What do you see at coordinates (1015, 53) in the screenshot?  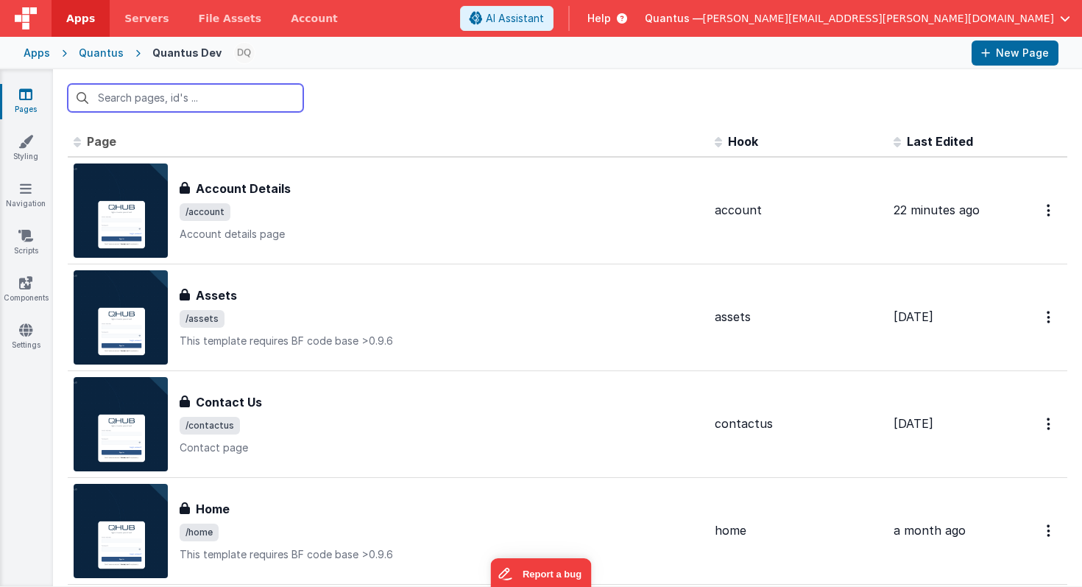 I see `button: New Page` at bounding box center [1015, 53].